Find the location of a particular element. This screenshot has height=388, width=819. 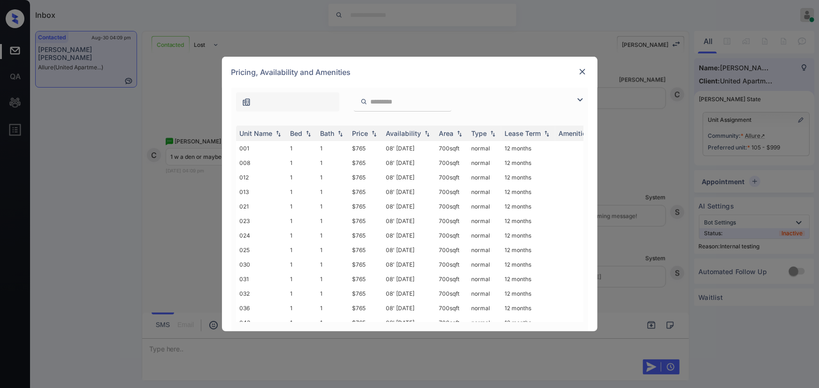

td: 023 is located at coordinates (261, 221).